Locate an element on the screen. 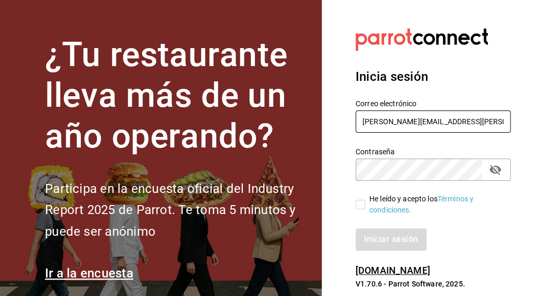 Image resolution: width=536 pixels, height=296 pixels. label: Contraseña is located at coordinates (433, 152).